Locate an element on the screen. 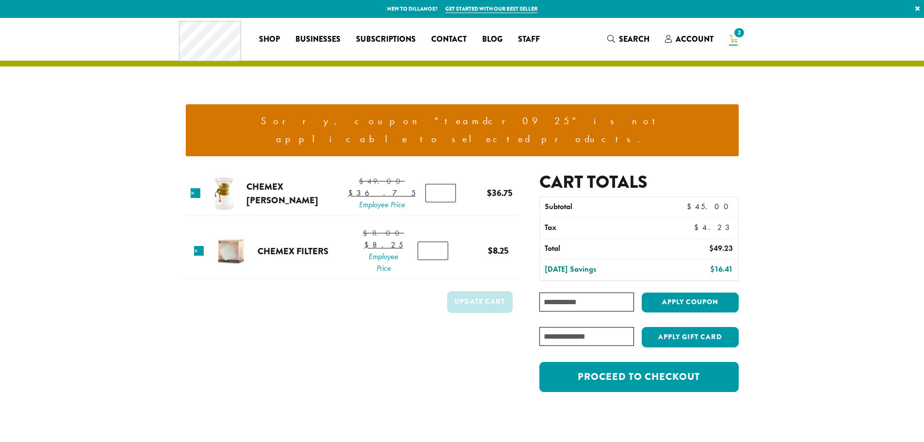 Image resolution: width=924 pixels, height=442 pixels. a: Shop is located at coordinates (269, 39).